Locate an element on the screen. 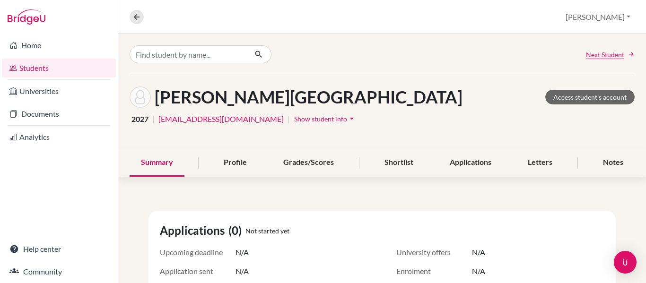 Image resolution: width=646 pixels, height=283 pixels. img: Bridge-U is located at coordinates (26, 17).